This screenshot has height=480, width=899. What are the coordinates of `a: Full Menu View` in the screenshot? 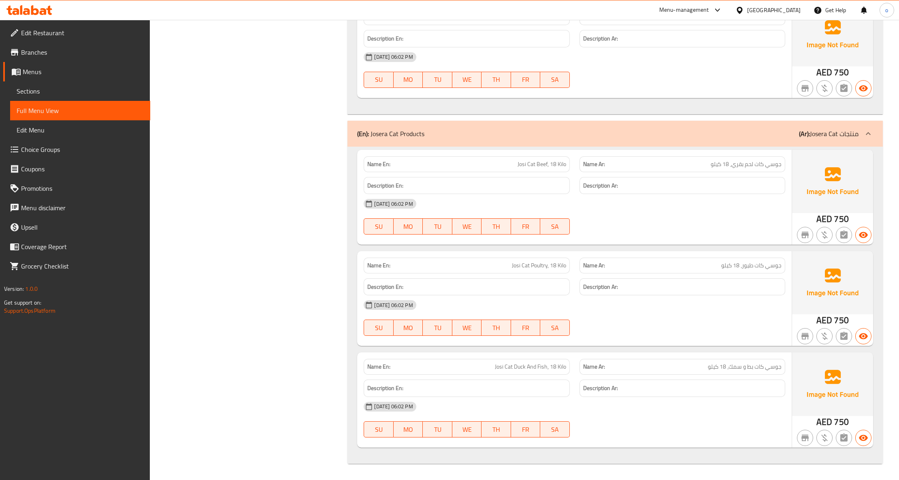 It's located at (80, 111).